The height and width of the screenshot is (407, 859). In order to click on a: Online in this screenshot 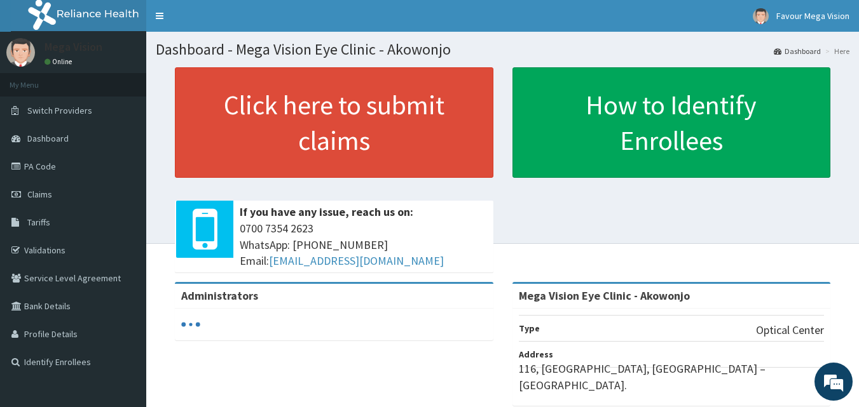, I will do `click(60, 62)`.